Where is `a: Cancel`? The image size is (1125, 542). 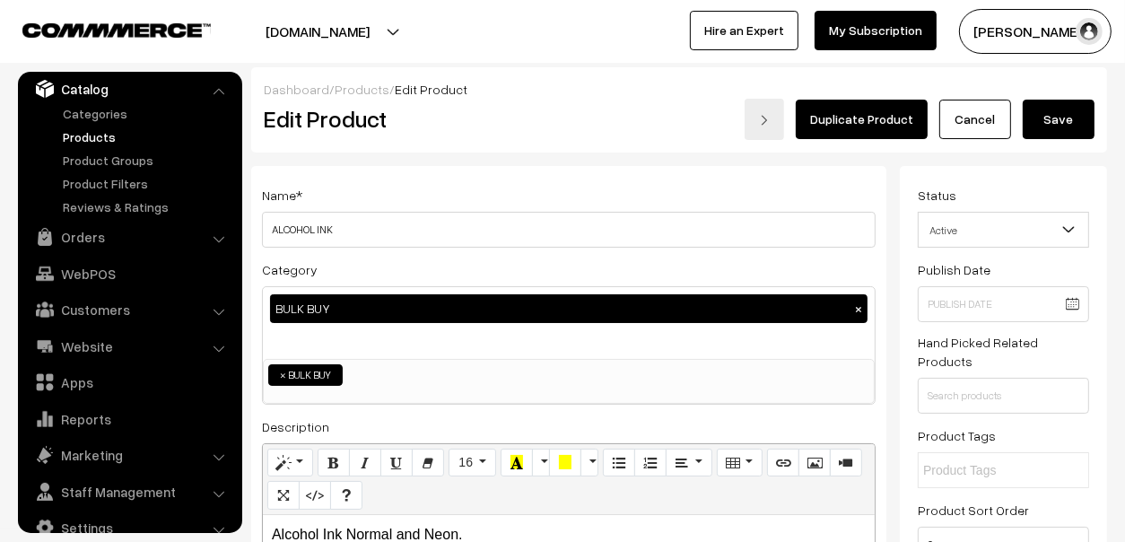 a: Cancel is located at coordinates (975, 119).